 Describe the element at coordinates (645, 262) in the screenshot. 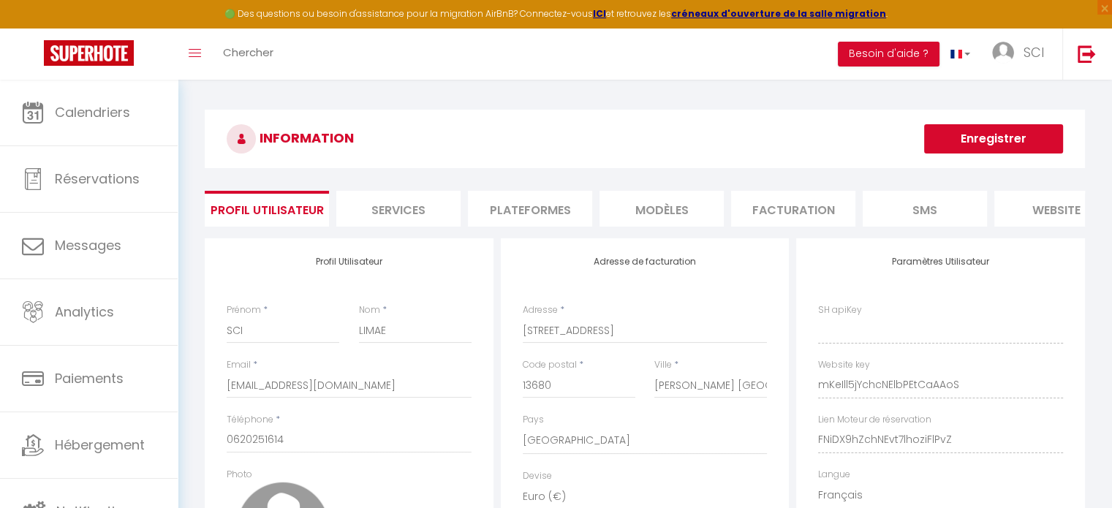

I see `h4: Adresse de facturation` at that location.